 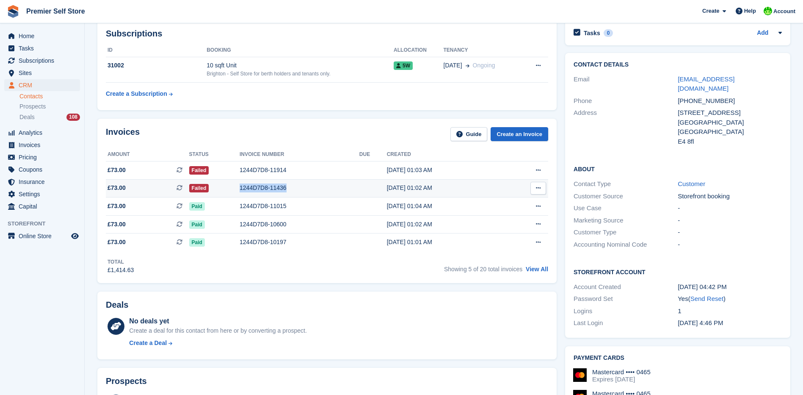 I want to click on div: £1,414.63, so click(x=121, y=270).